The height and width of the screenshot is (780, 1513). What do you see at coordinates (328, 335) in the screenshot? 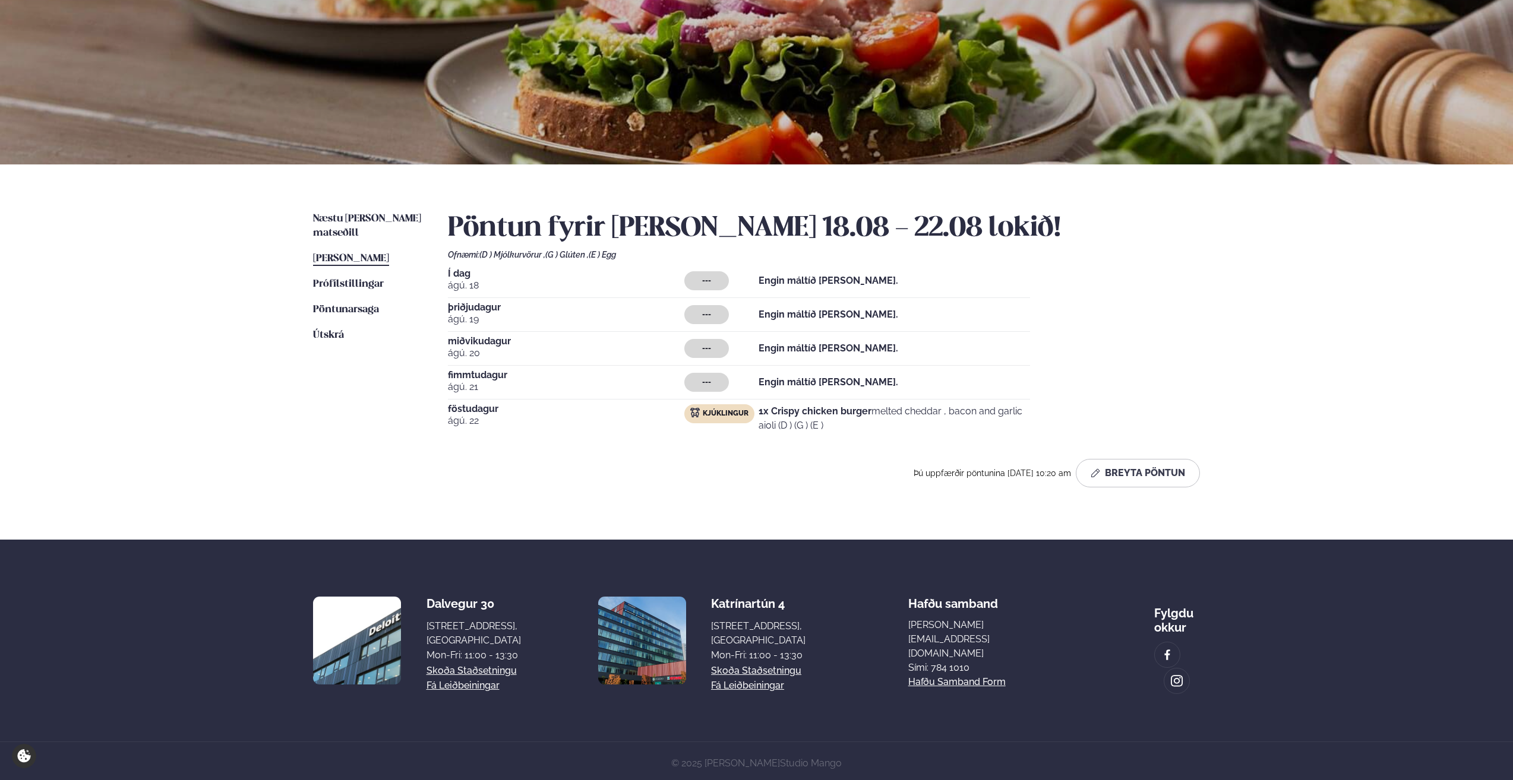
I see `span: Útskrá` at bounding box center [328, 335].